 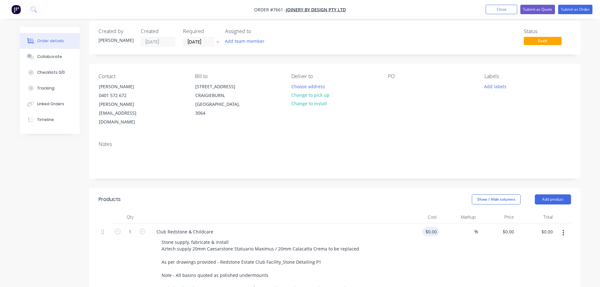 What do you see at coordinates (535, 217) in the screenshot?
I see `div: Total` at bounding box center [535, 217].